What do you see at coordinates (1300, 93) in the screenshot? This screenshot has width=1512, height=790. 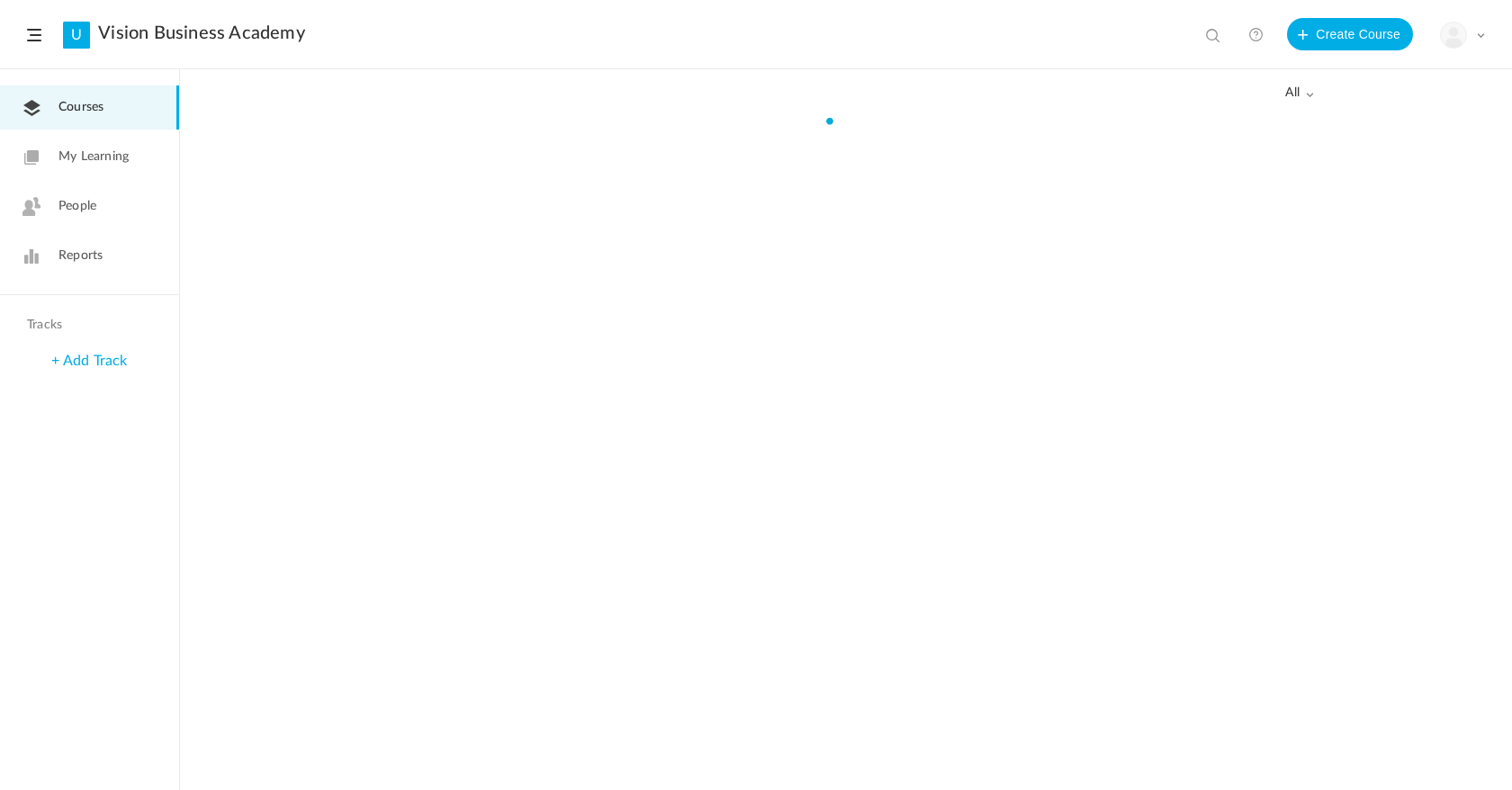 I see `span: all` at bounding box center [1300, 93].